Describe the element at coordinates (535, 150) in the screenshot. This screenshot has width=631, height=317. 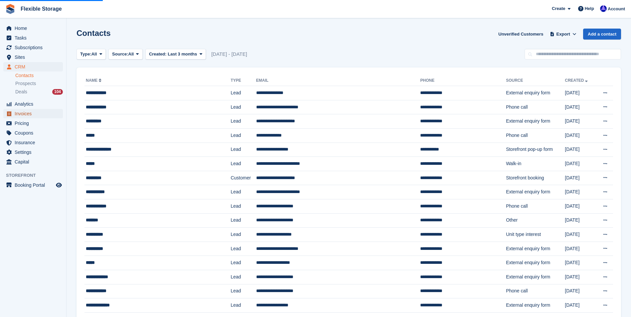
I see `td: Storefront pop-up form` at that location.